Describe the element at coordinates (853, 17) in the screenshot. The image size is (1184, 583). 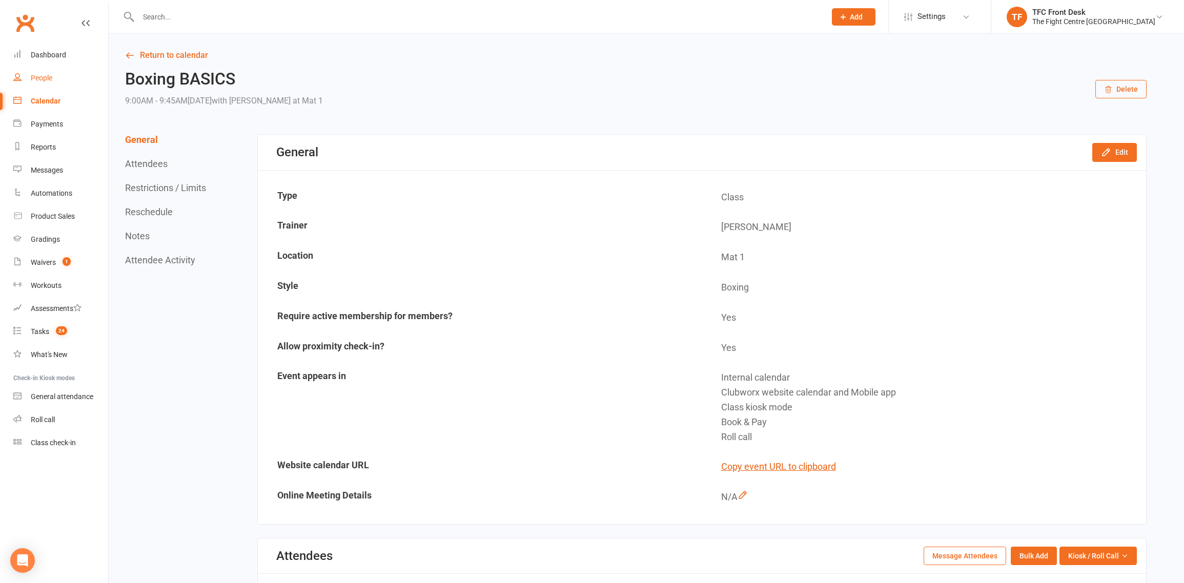
I see `button: Add` at that location.